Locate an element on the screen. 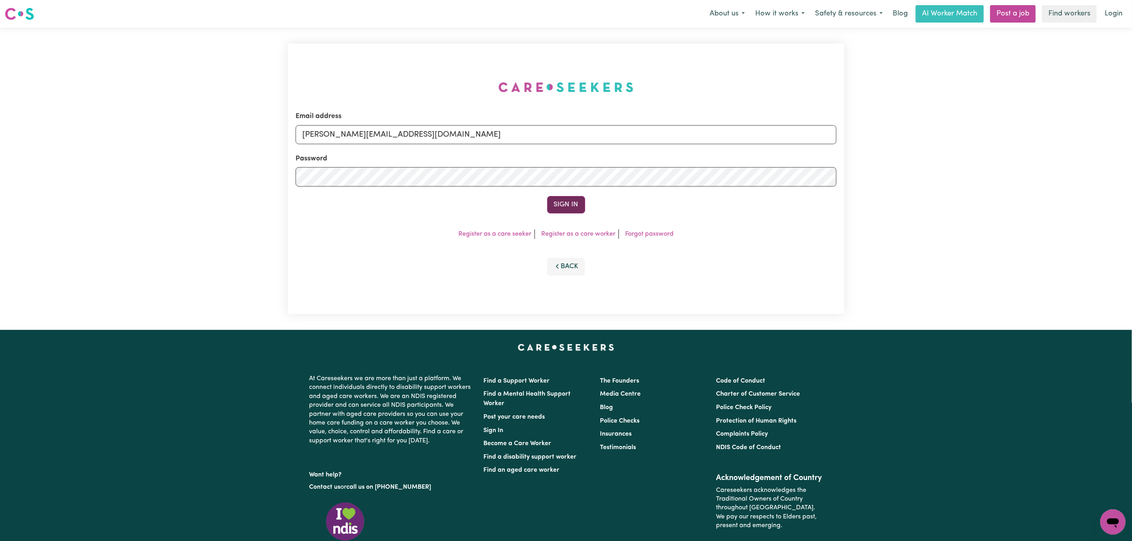  a: Sign In is located at coordinates (494, 431).